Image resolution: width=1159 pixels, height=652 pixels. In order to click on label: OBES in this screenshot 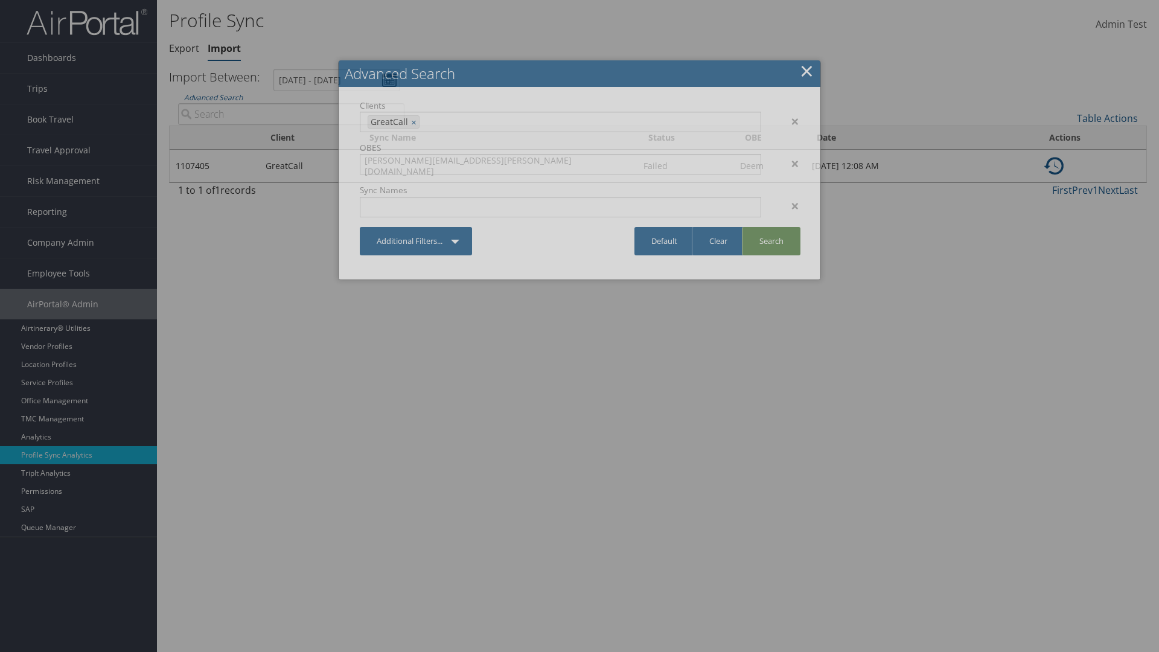, I will do `click(560, 148)`.